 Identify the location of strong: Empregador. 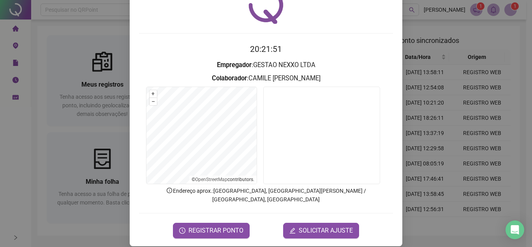
(234, 65).